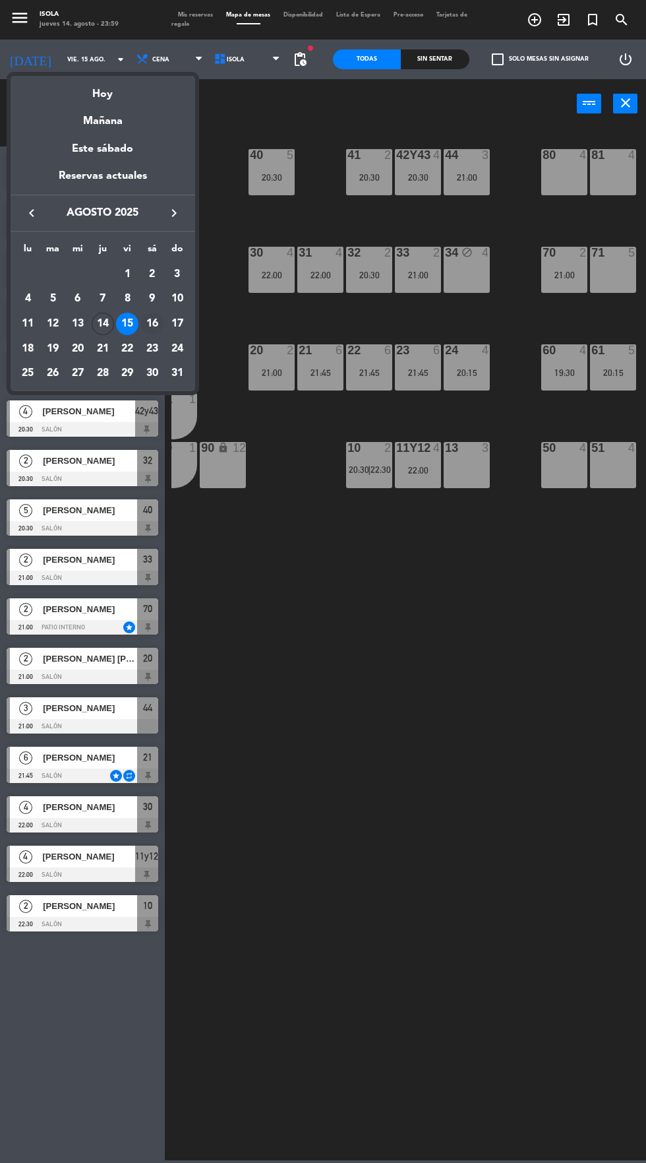 The image size is (646, 1163). I want to click on div: 11, so click(28, 324).